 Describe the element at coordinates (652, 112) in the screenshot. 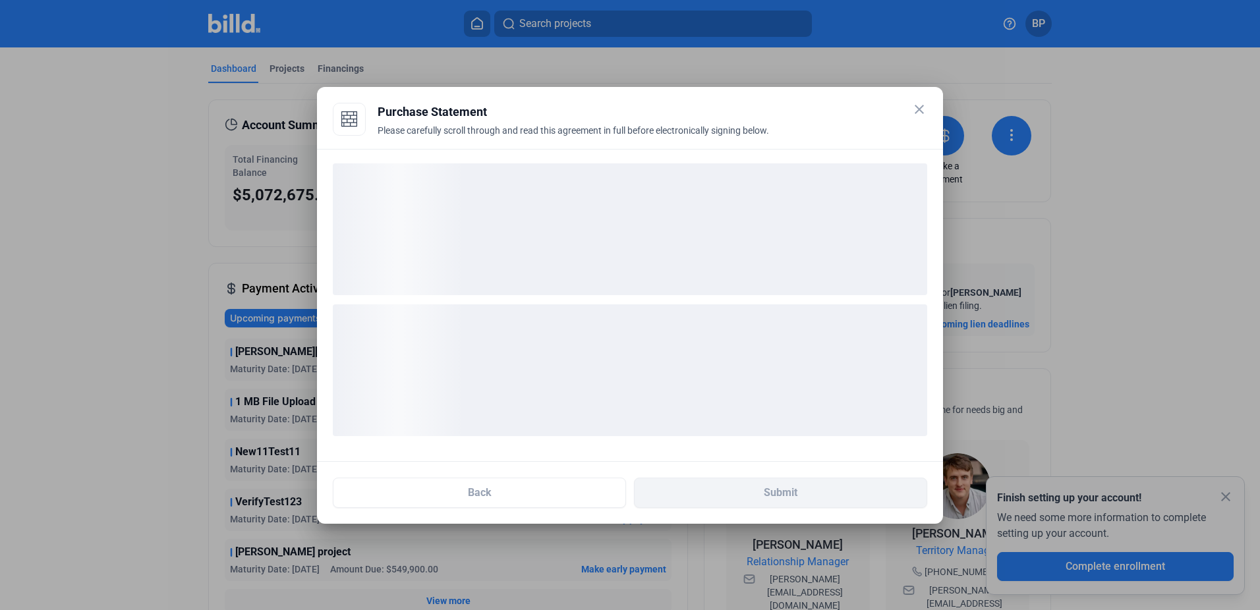

I see `div: Purchase Statement` at that location.